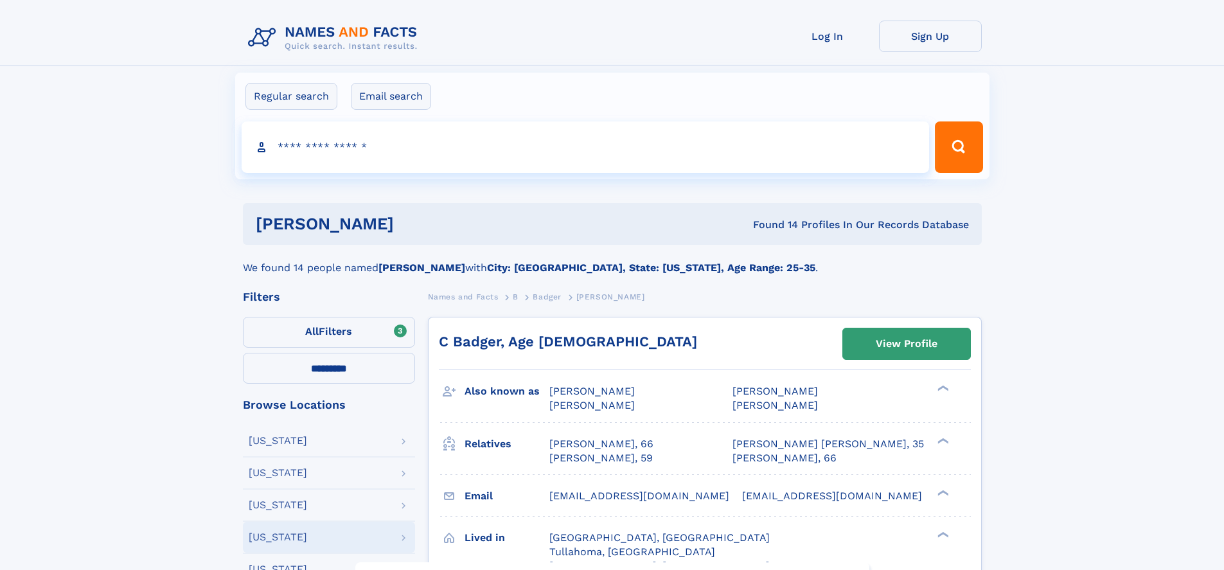  I want to click on h3: Also known as, so click(507, 391).